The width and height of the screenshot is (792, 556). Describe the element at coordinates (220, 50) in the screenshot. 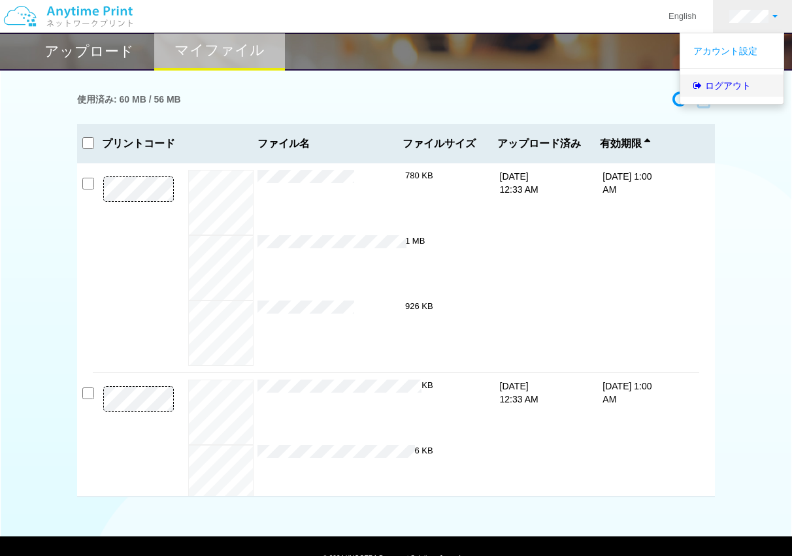

I see `h2: マイファイル` at that location.